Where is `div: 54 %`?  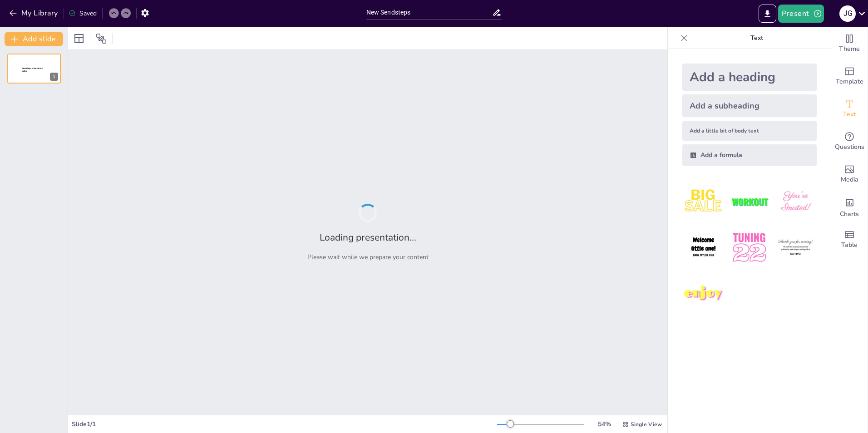
div: 54 % is located at coordinates (604, 424).